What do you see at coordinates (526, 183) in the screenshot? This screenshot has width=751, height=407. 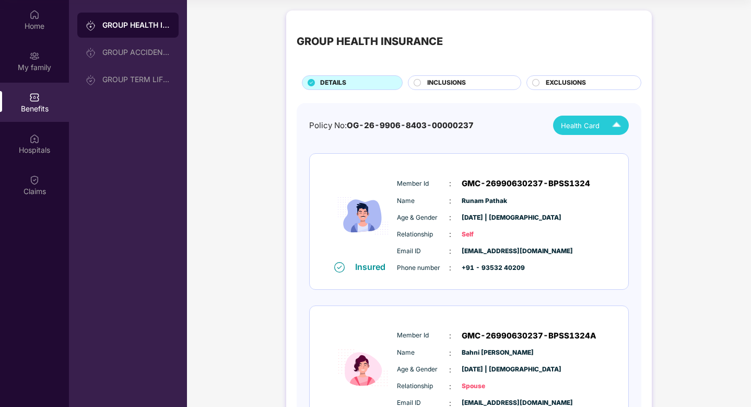 I see `span: GMC-26990630237-BPSS1324` at bounding box center [526, 183].